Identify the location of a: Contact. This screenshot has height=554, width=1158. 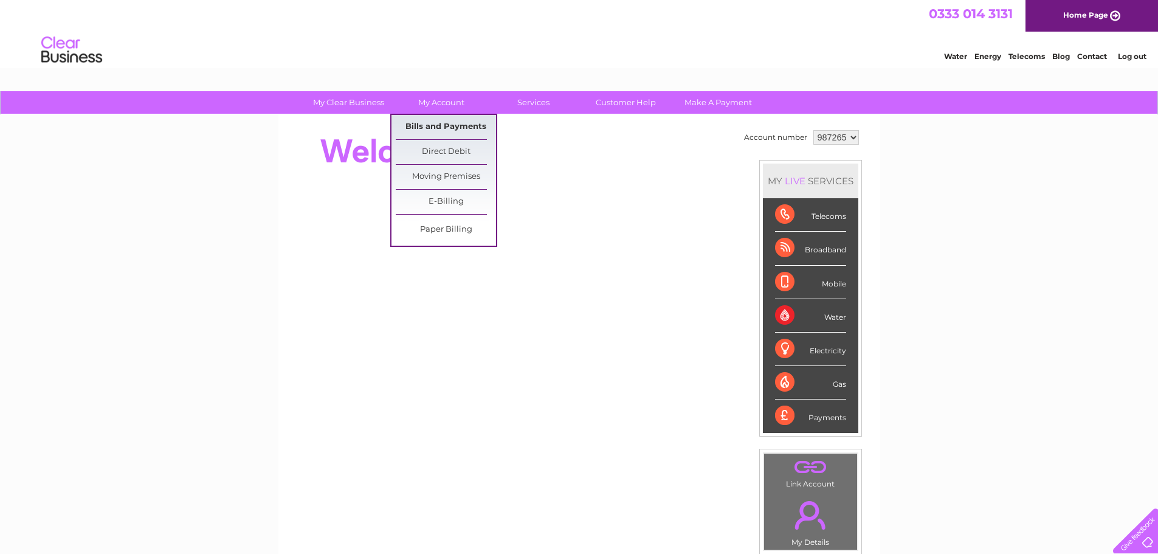
(1092, 56).